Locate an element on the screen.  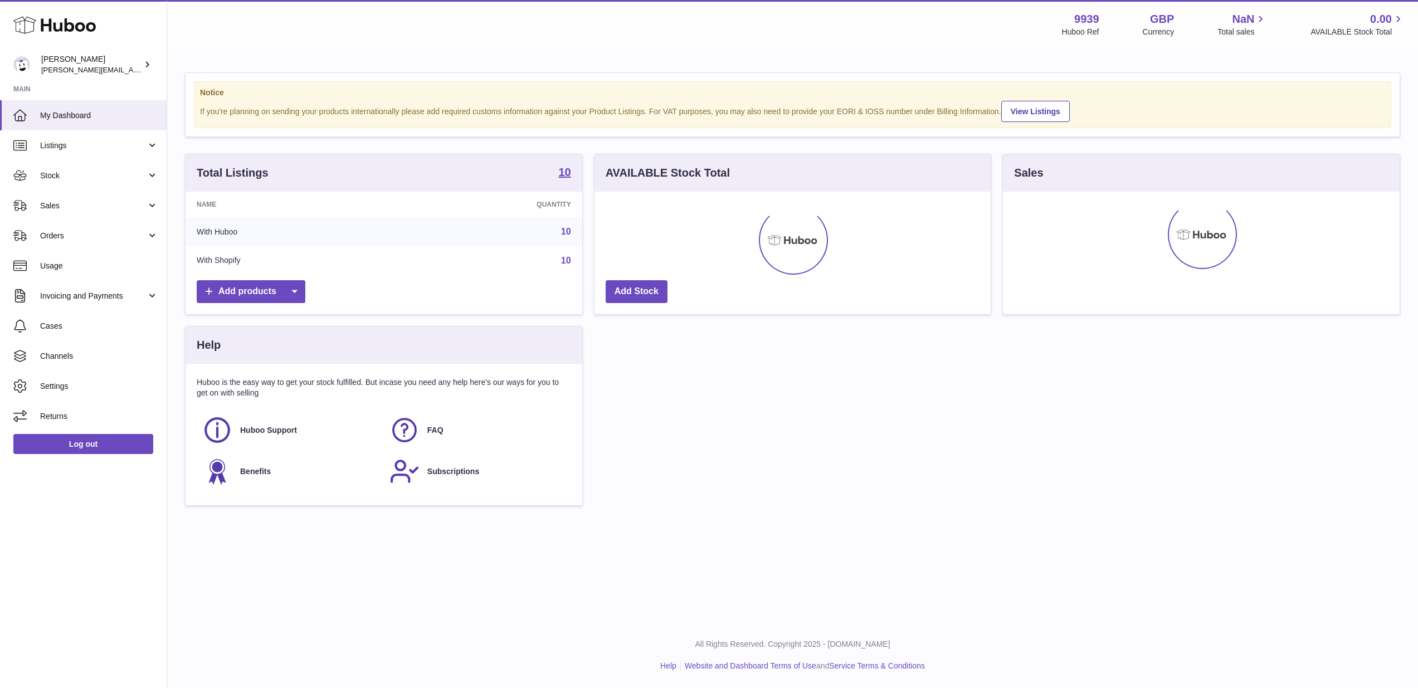
span: AVAILABLE Stock Total is located at coordinates (1358, 32).